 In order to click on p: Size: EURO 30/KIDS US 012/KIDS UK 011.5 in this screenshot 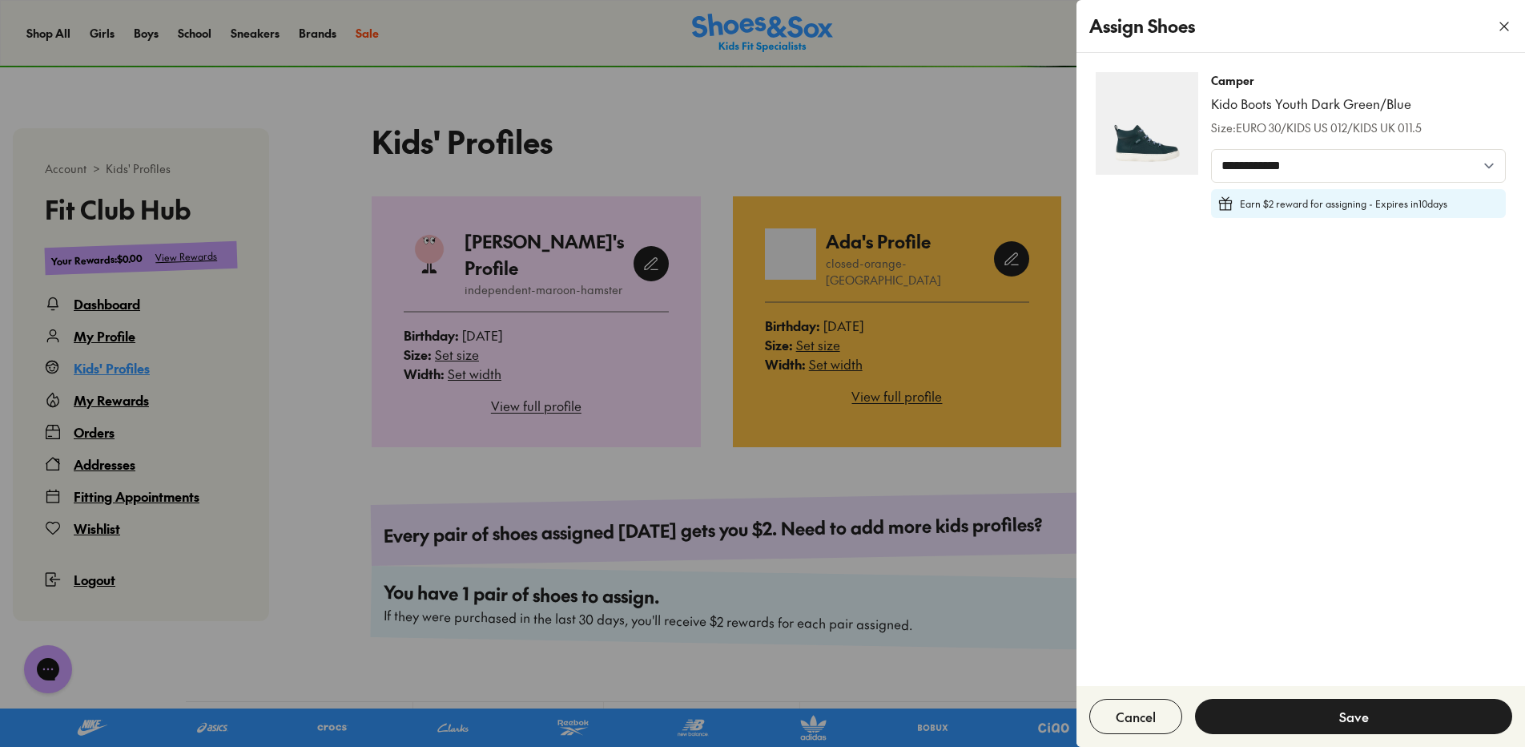, I will do `click(1316, 127)`.